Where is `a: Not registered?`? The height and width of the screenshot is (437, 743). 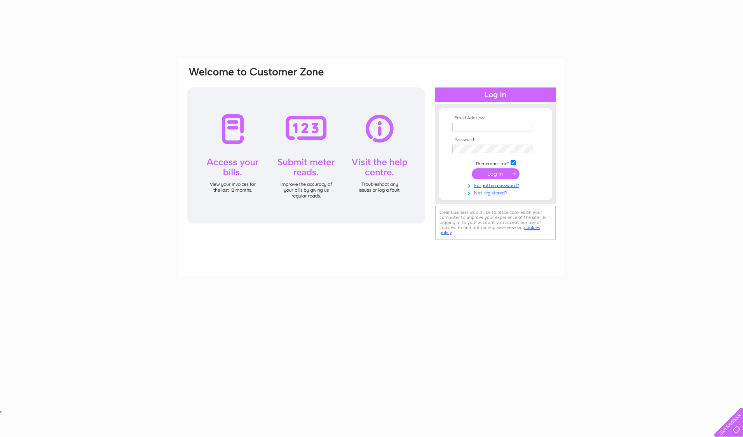
a: Not registered? is located at coordinates (496, 192).